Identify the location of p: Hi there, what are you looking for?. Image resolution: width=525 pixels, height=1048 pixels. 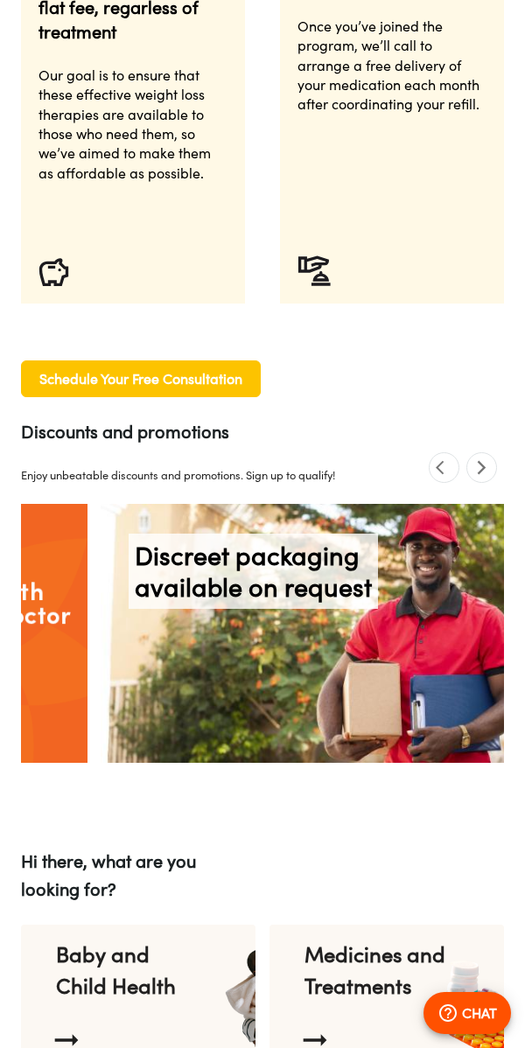
(262, 876).